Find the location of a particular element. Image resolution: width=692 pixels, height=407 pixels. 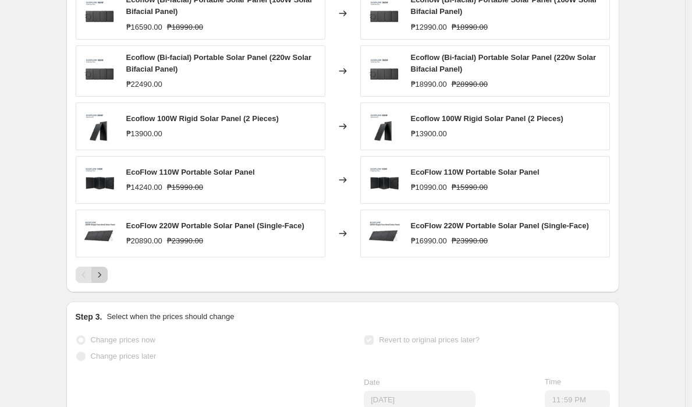

h2: Step 3. is located at coordinates (89, 317).